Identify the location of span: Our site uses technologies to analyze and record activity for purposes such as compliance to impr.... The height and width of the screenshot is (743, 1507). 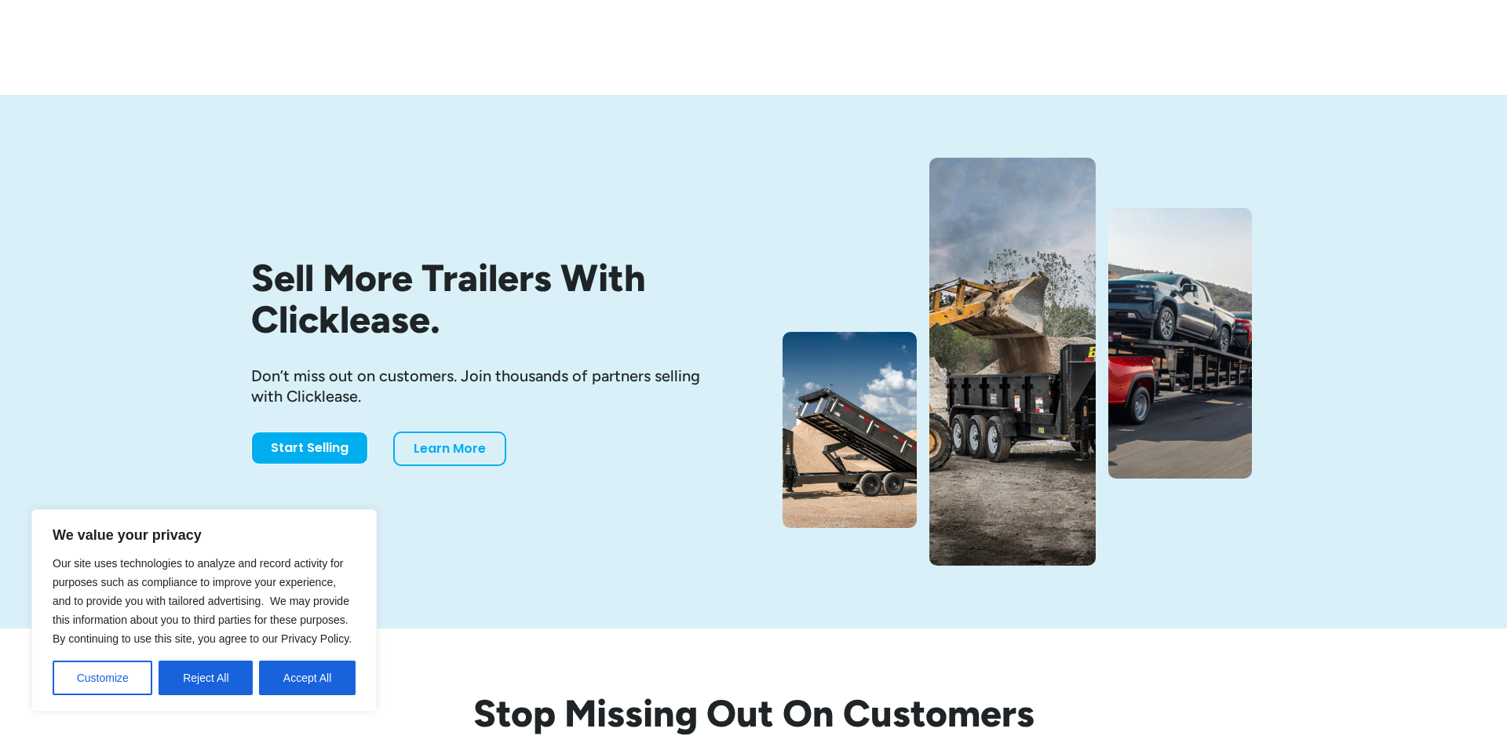
(202, 601).